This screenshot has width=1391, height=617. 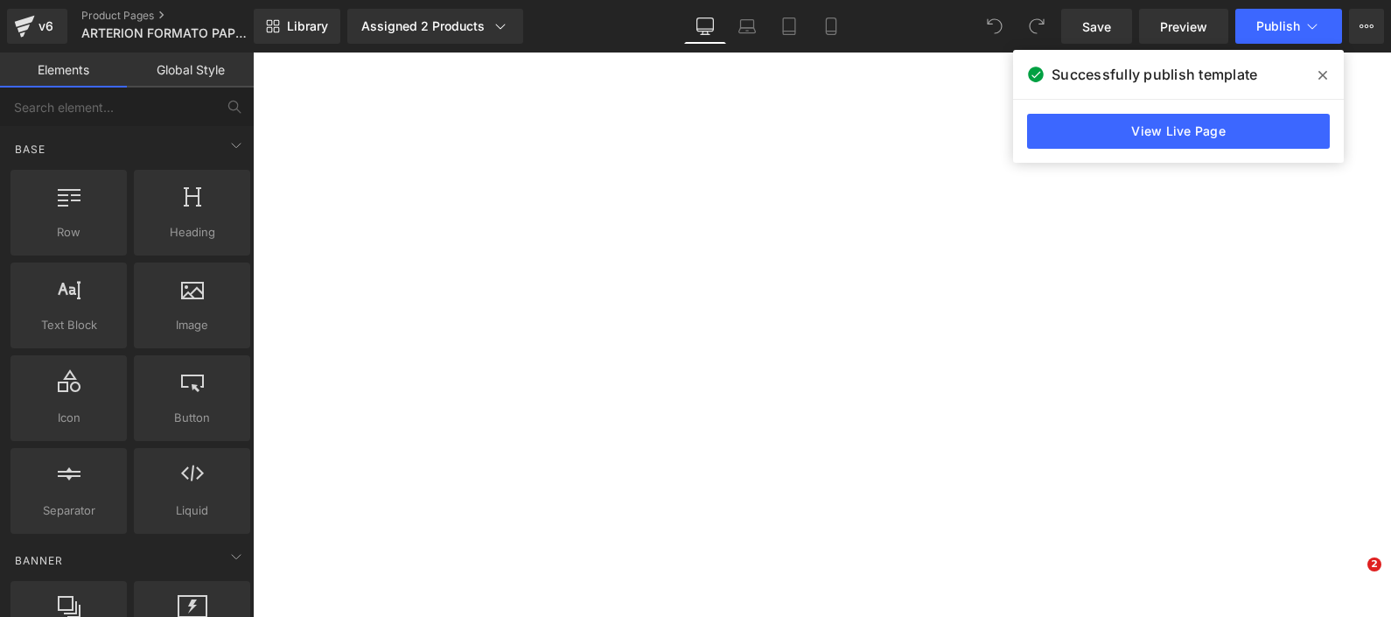 What do you see at coordinates (435, 26) in the screenshot?
I see `div: Assigned 2 Products` at bounding box center [435, 26].